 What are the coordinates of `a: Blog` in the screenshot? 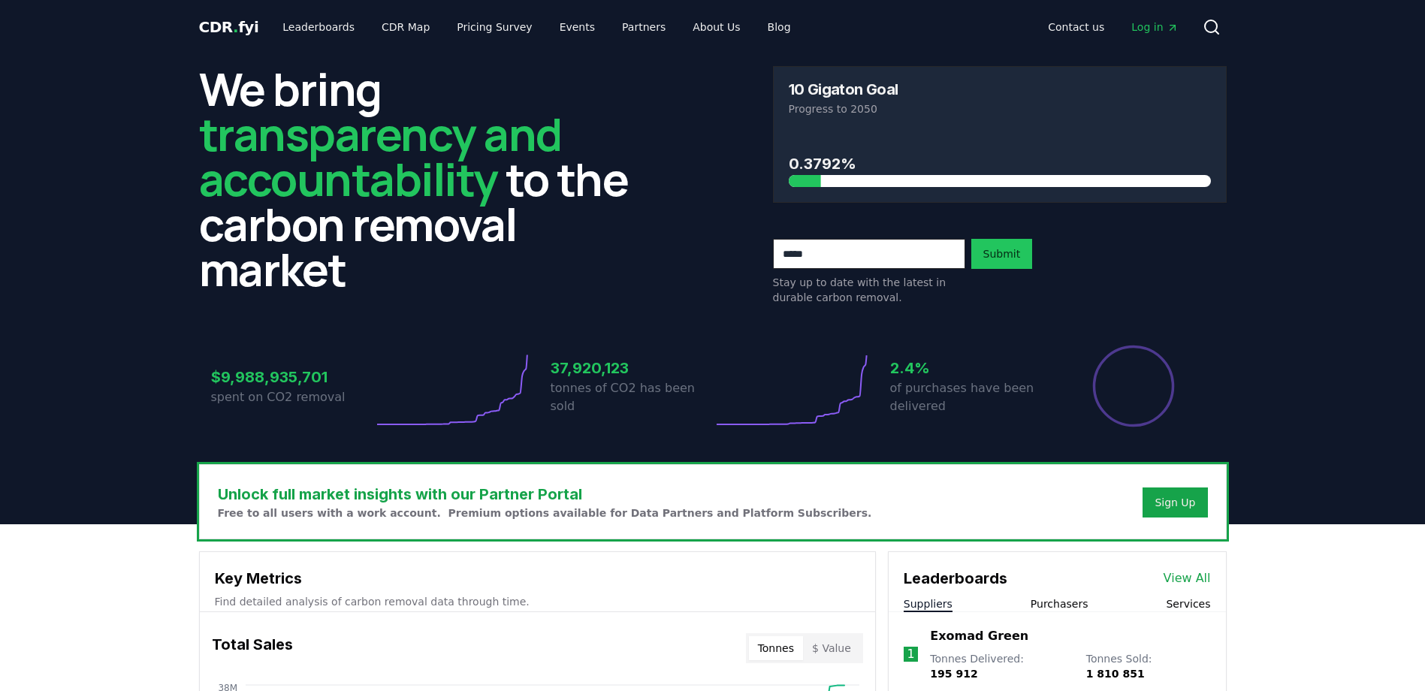 It's located at (779, 27).